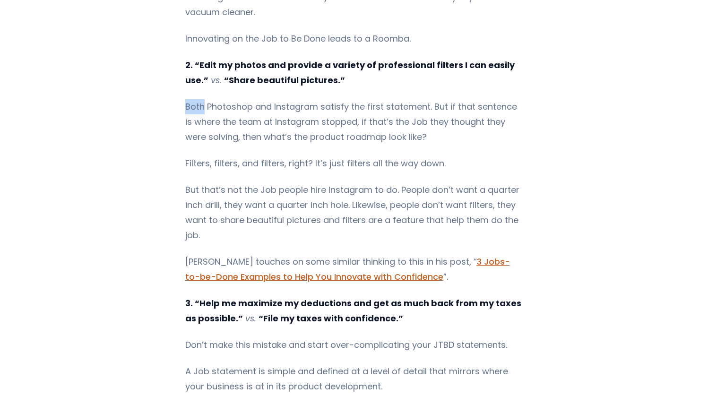  I want to click on strong: 2. “Edit my photos and provide a variety of professional filters I can easily use.”, so click(350, 72).